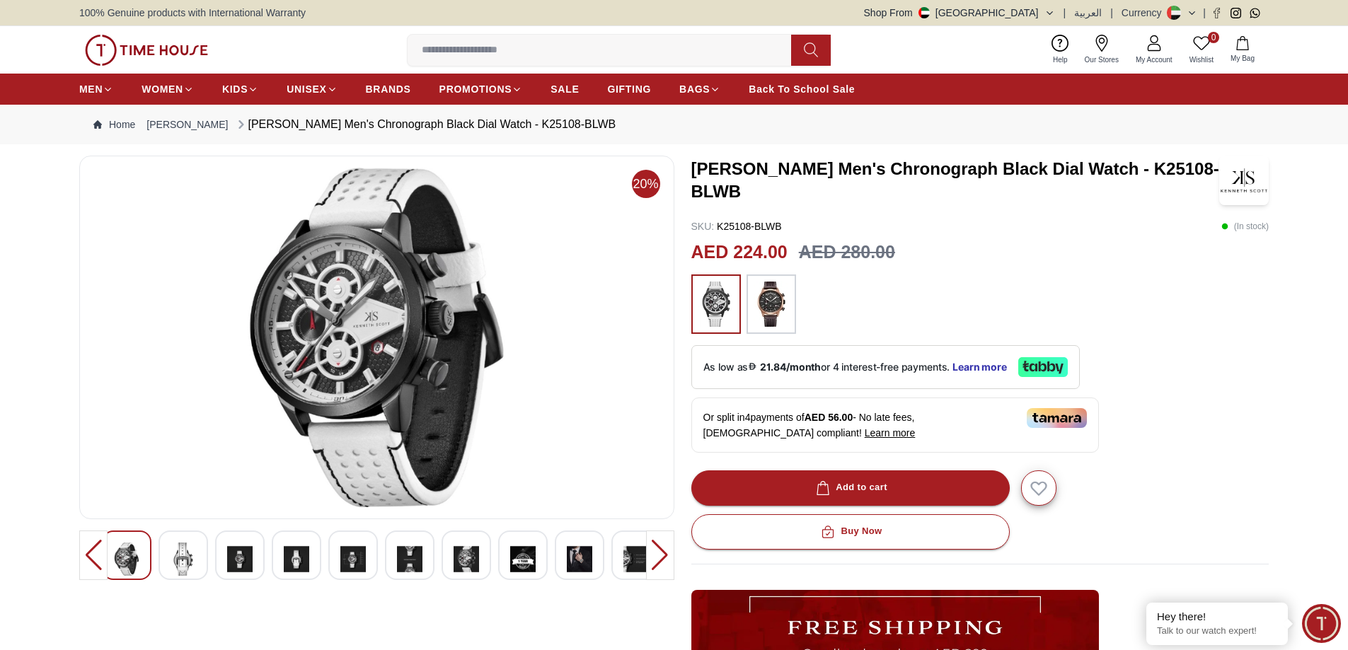  What do you see at coordinates (475, 89) in the screenshot?
I see `span: PROMOTIONS` at bounding box center [475, 89].